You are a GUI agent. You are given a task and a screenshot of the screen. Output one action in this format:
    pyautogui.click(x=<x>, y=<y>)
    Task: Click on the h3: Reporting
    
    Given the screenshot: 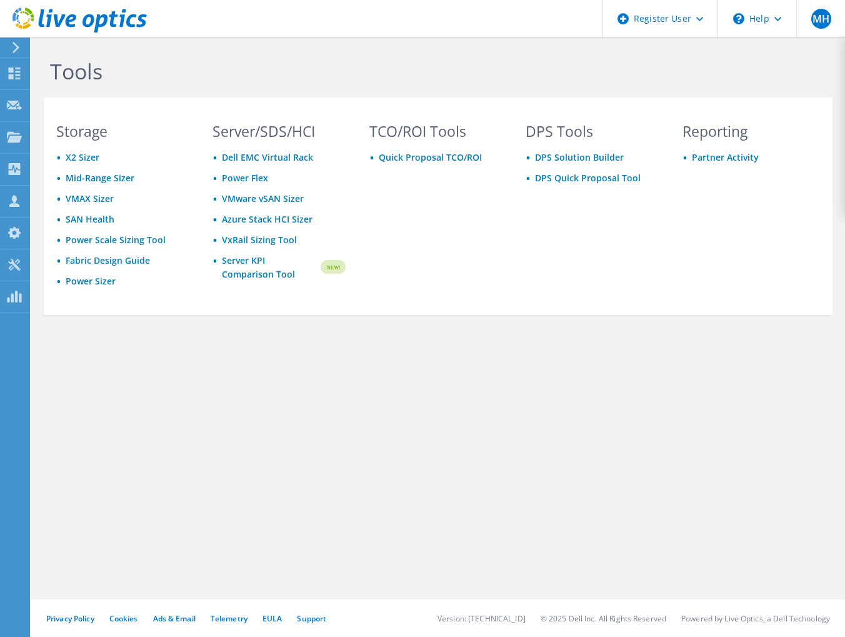 What is the action you would take?
    pyautogui.click(x=749, y=131)
    